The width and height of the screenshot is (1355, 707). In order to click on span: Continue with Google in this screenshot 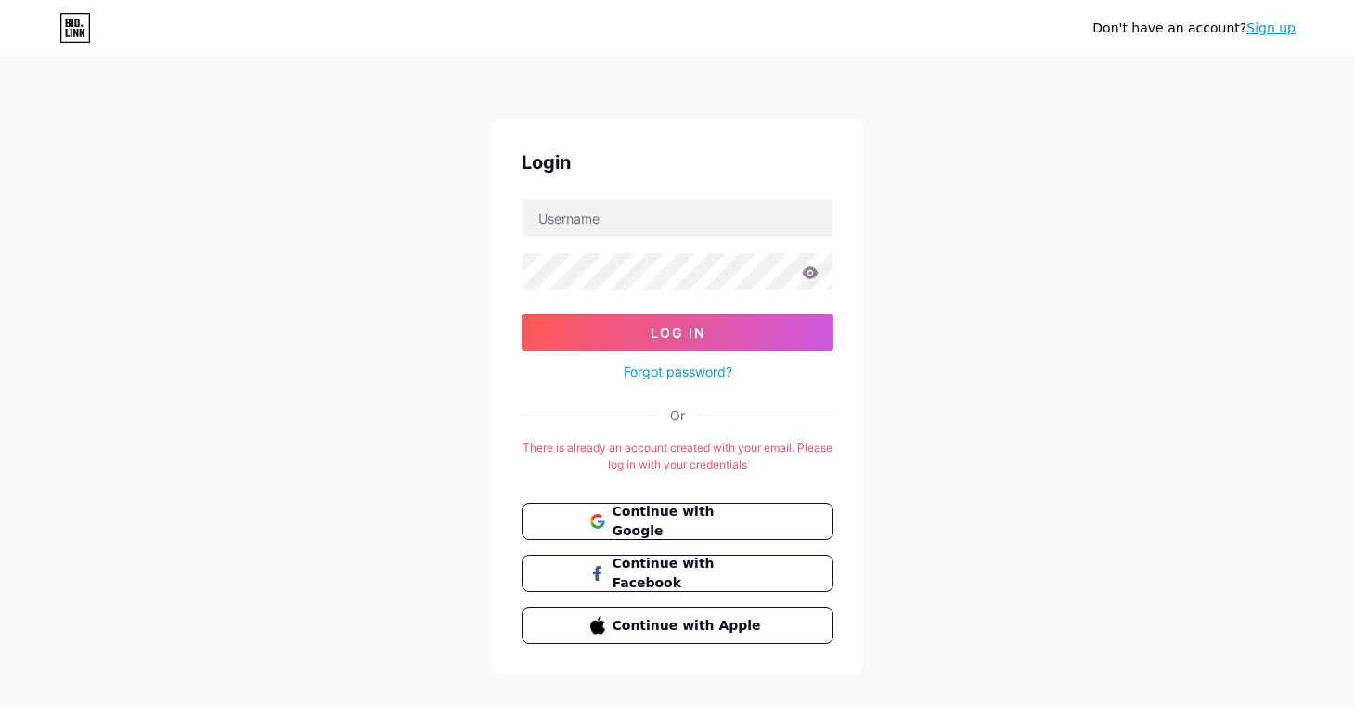, I will do `click(689, 522)`.